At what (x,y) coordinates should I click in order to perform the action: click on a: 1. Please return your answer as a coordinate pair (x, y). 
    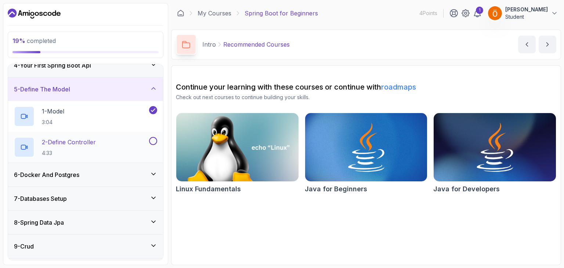
    Looking at the image, I should click on (478, 13).